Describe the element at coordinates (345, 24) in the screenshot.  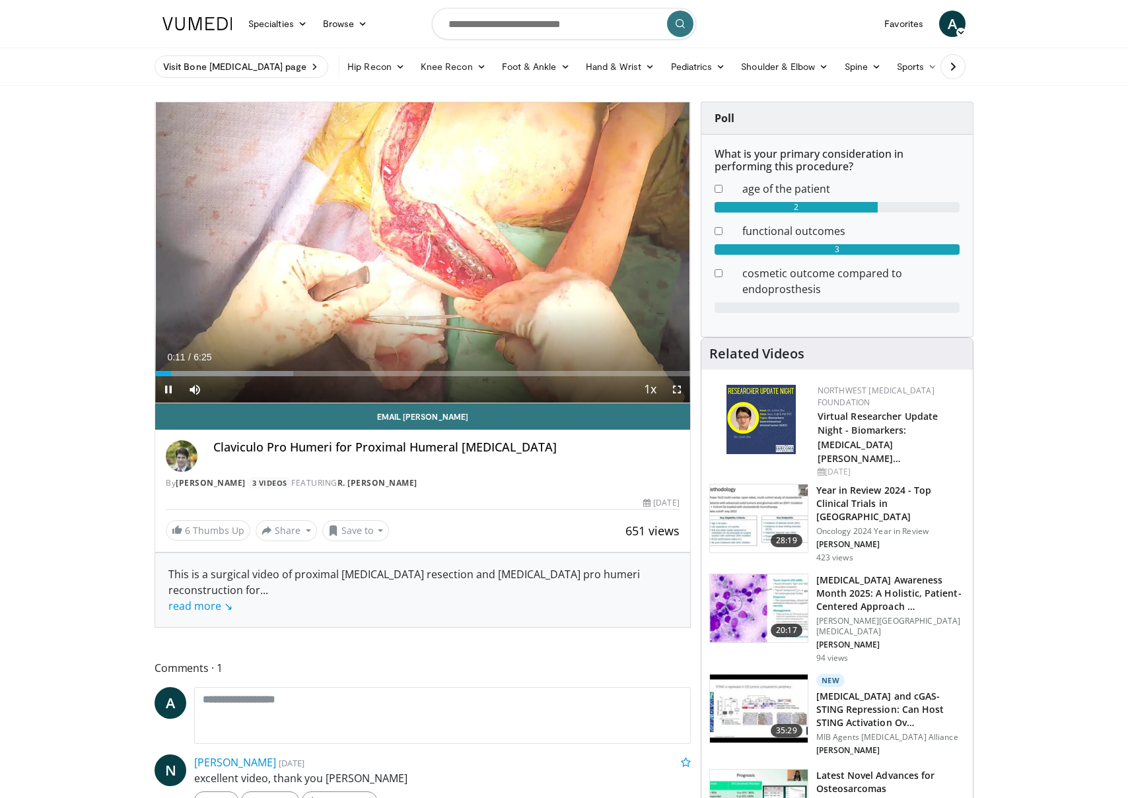
I see `a: Browse` at that location.